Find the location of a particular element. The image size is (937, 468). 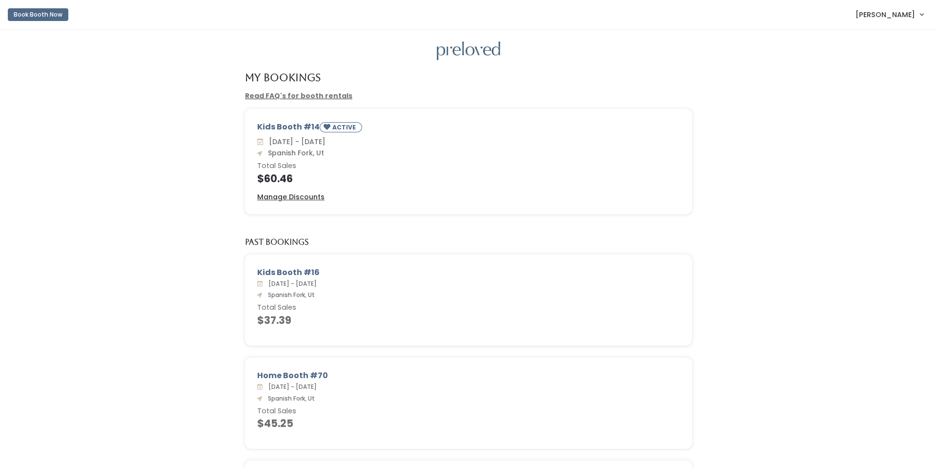

a: Read FAQ's for booth rentals is located at coordinates (299, 96).